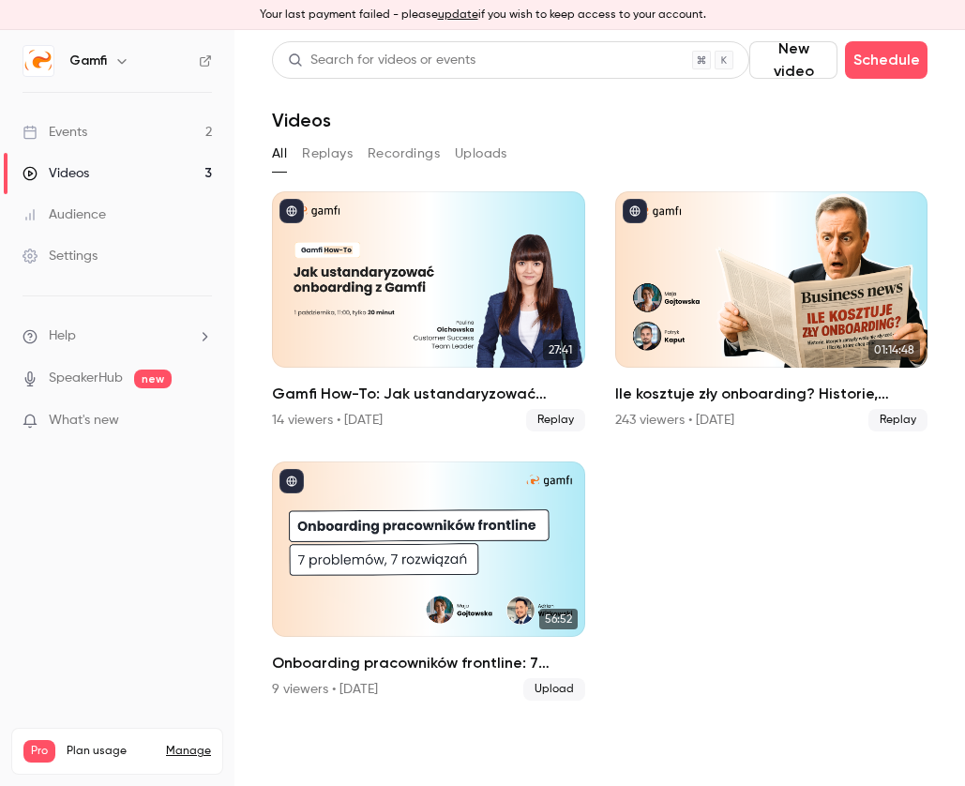 This screenshot has width=965, height=786. Describe the element at coordinates (483, 15) in the screenshot. I see `p: Your last payment failed - please if you wish to keep access to your account.` at that location.